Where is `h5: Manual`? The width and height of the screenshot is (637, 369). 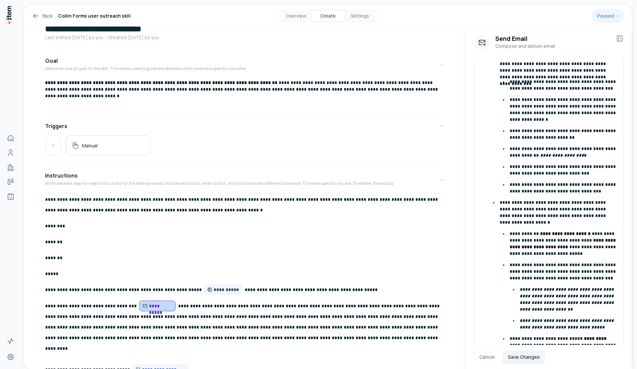 h5: Manual is located at coordinates (90, 145).